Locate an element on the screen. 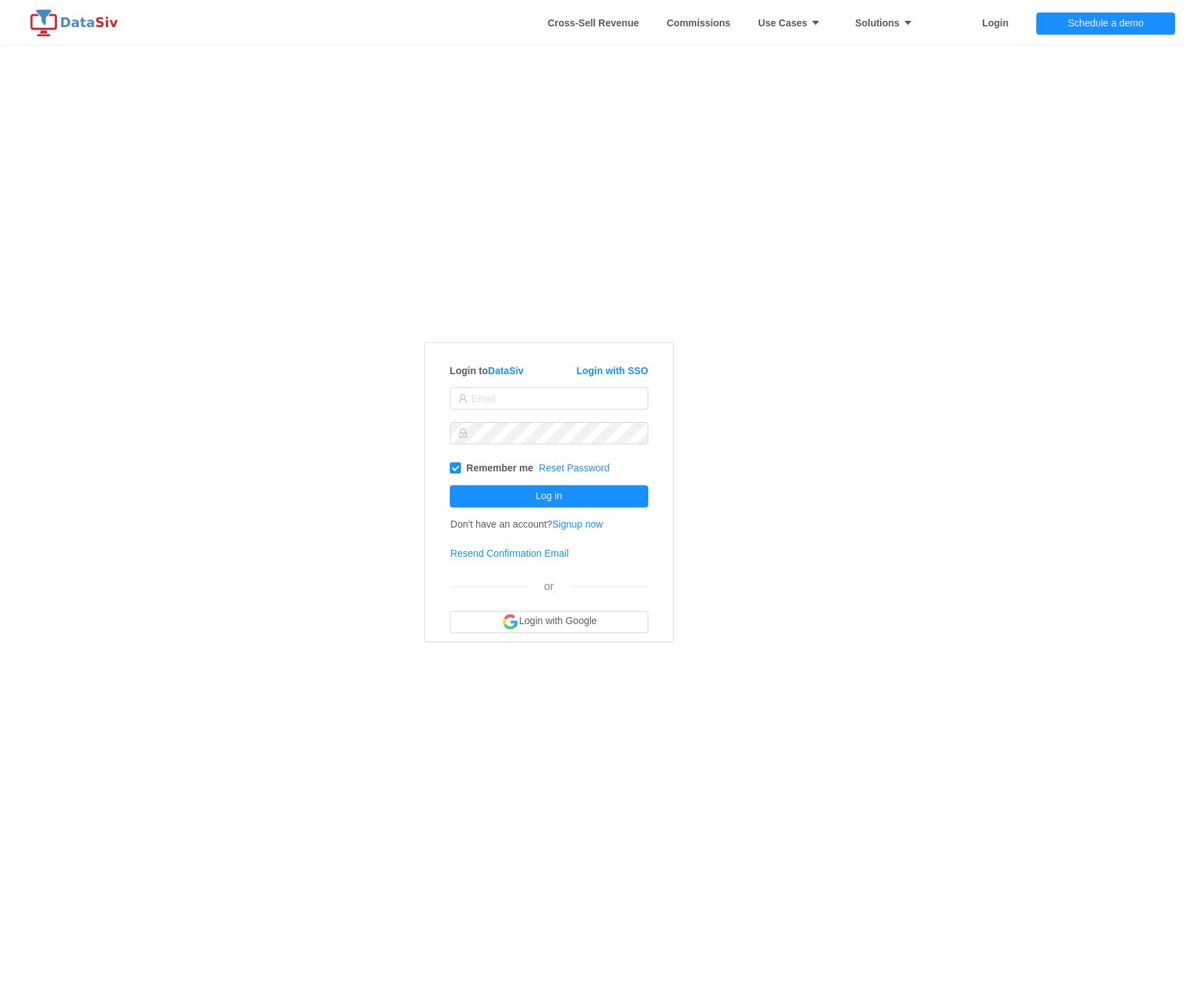  strong: Login to is located at coordinates (486, 371).